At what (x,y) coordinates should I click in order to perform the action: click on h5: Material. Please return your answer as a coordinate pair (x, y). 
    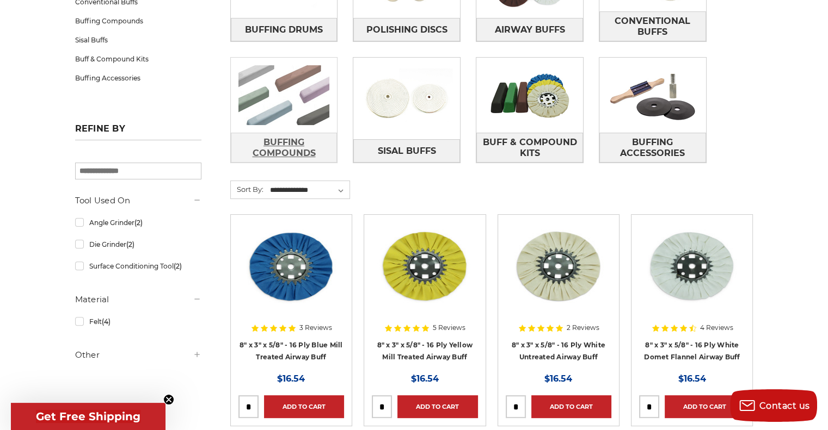
    Looking at the image, I should click on (138, 300).